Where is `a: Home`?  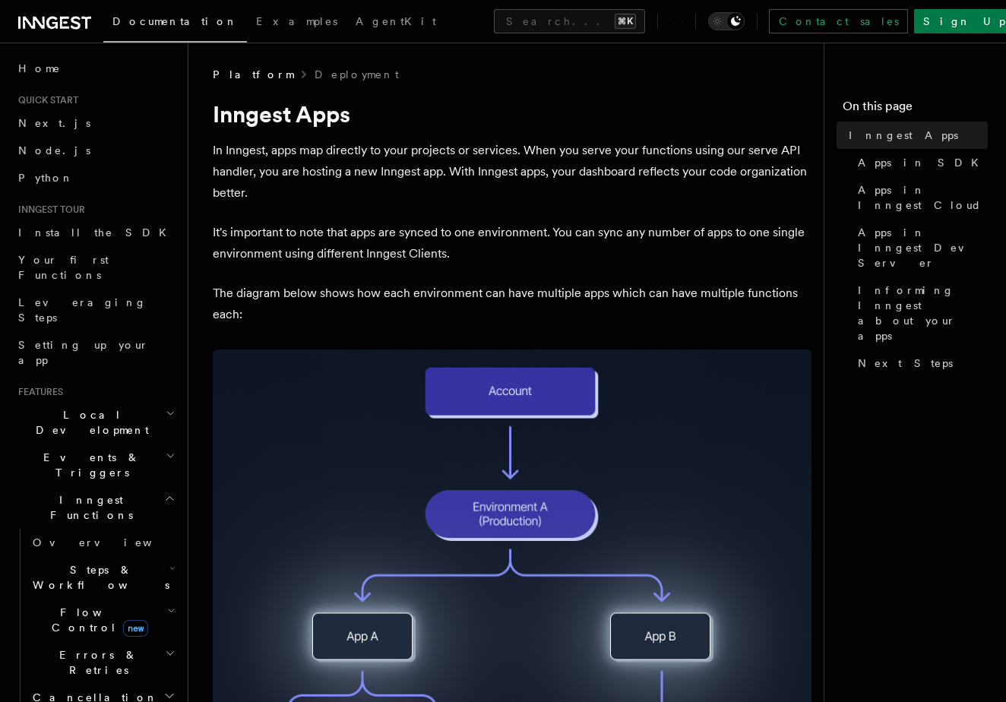
a: Home is located at coordinates (95, 68).